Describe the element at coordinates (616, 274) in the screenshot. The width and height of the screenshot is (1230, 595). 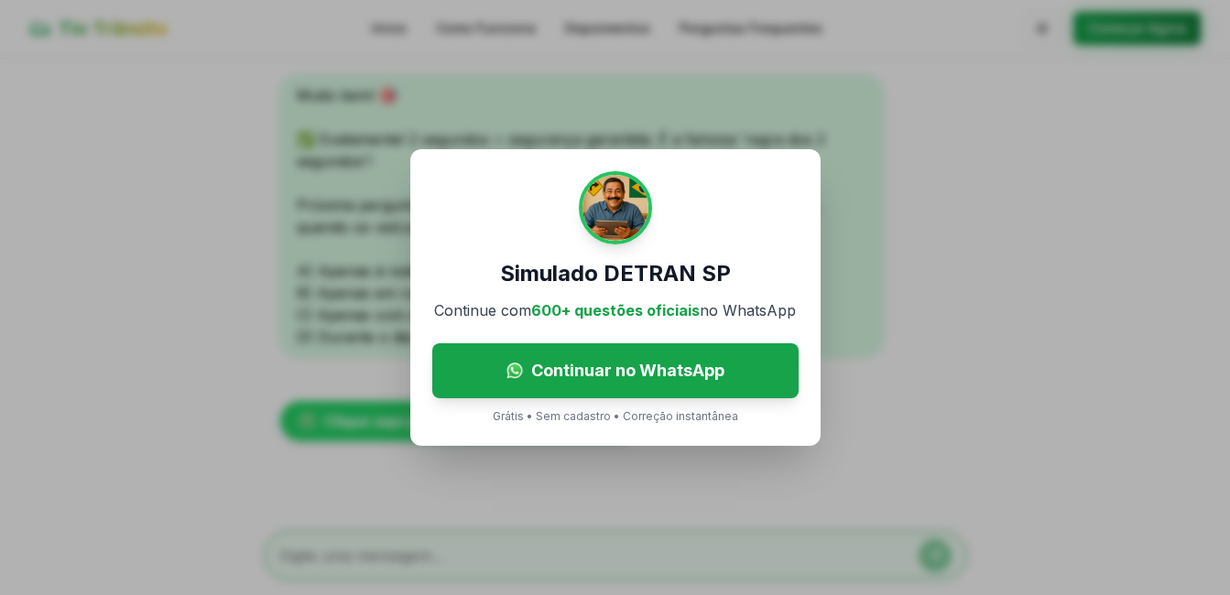
I see `h3: Simulado DETRAN SP` at that location.